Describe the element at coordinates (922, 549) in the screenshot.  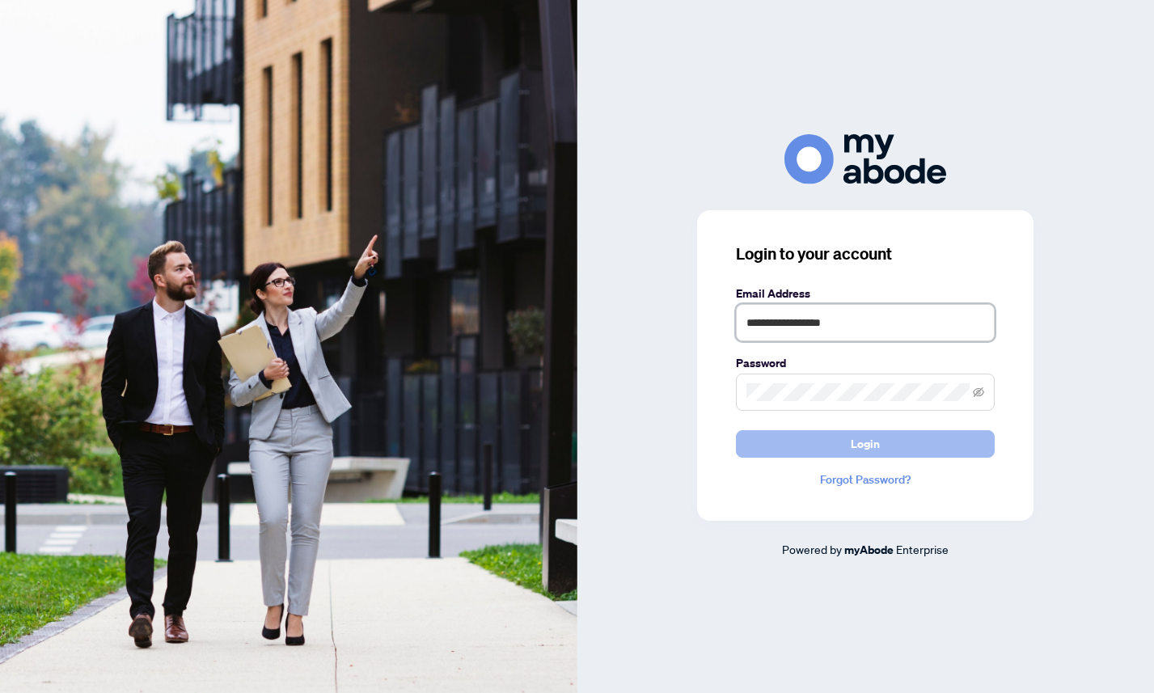
I see `span: Enterprise` at that location.